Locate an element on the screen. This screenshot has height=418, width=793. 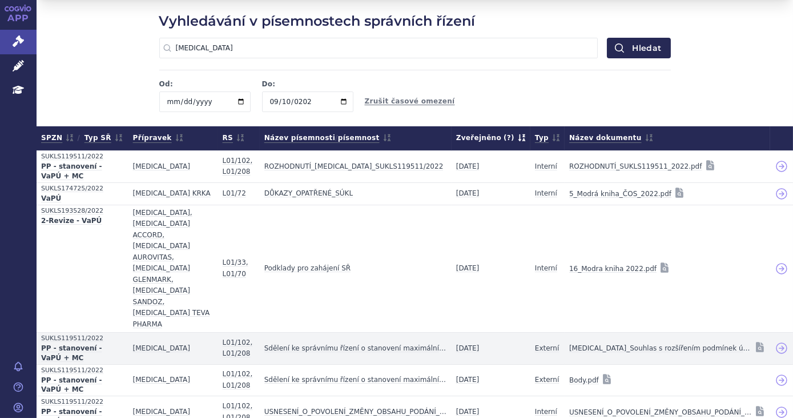
a: Typ is located at coordinates (548, 138).